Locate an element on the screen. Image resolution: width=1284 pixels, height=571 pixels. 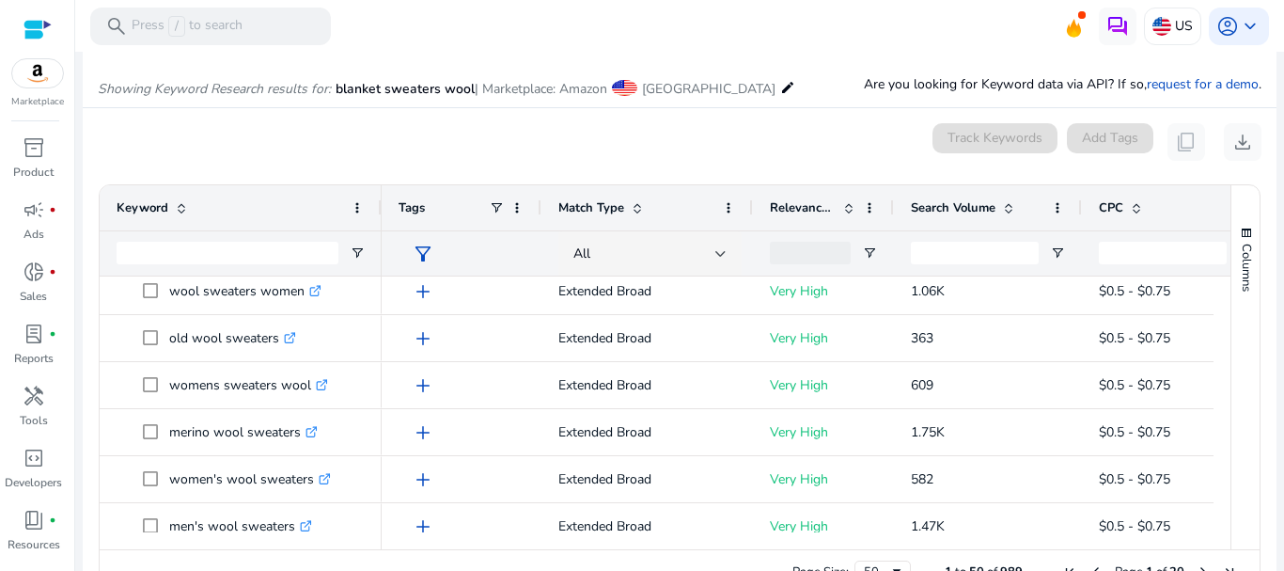
i: Showing Keyword Research results for: is located at coordinates (214, 88).